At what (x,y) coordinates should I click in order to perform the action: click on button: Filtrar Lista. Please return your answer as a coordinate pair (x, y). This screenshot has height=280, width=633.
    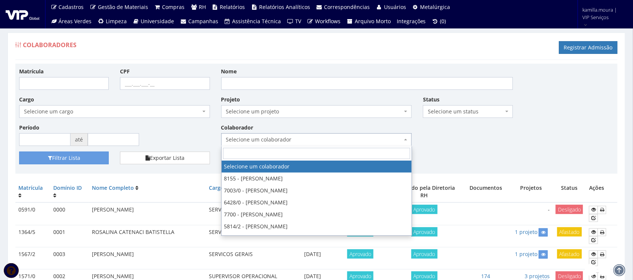
    Looking at the image, I should click on (64, 158).